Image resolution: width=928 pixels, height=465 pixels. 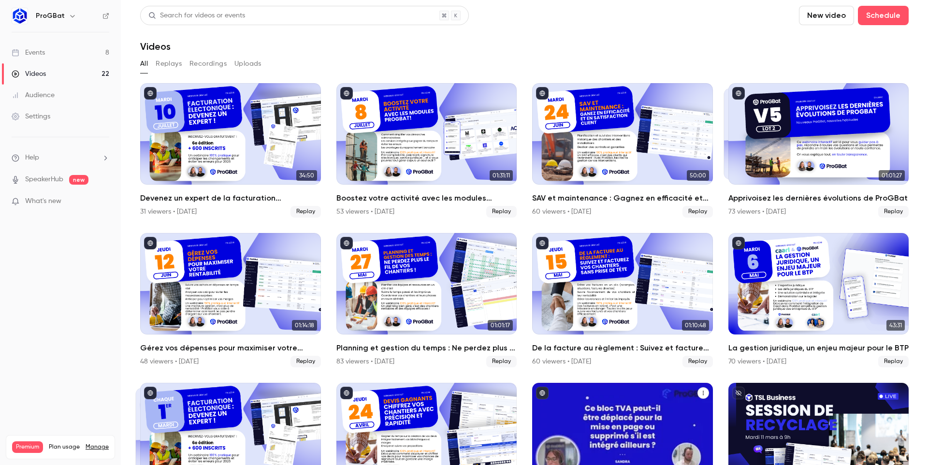 I want to click on span: Plan usage, so click(x=64, y=447).